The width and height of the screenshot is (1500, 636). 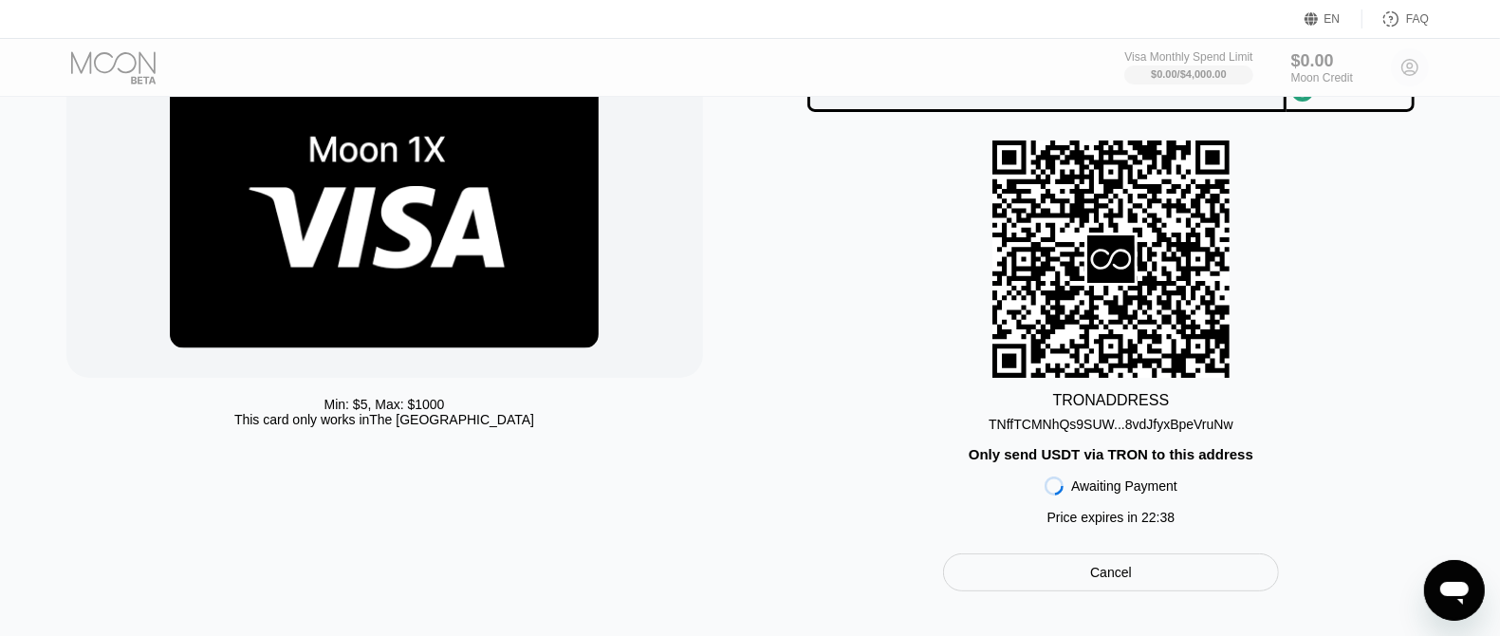 What do you see at coordinates (1111, 454) in the screenshot?
I see `div: Only send USDT via TRON to this address` at bounding box center [1111, 454].